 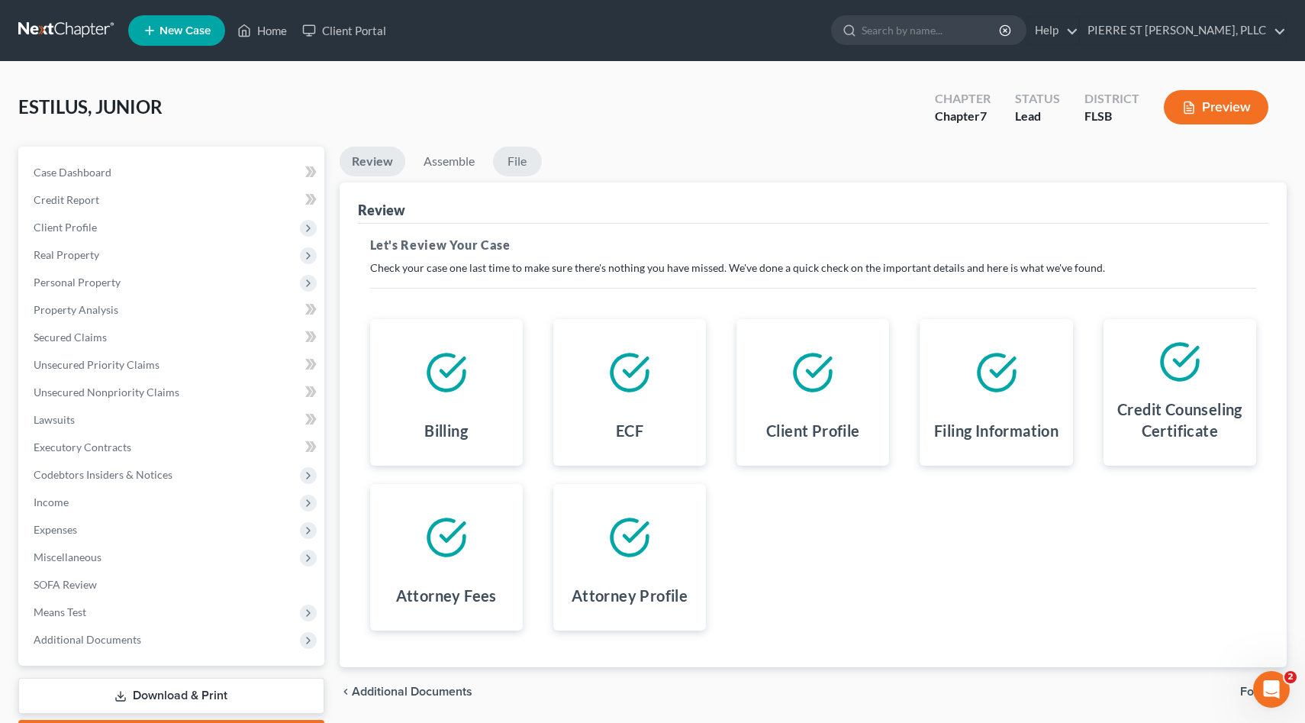 What do you see at coordinates (72, 172) in the screenshot?
I see `span: Case Dashboard` at bounding box center [72, 172].